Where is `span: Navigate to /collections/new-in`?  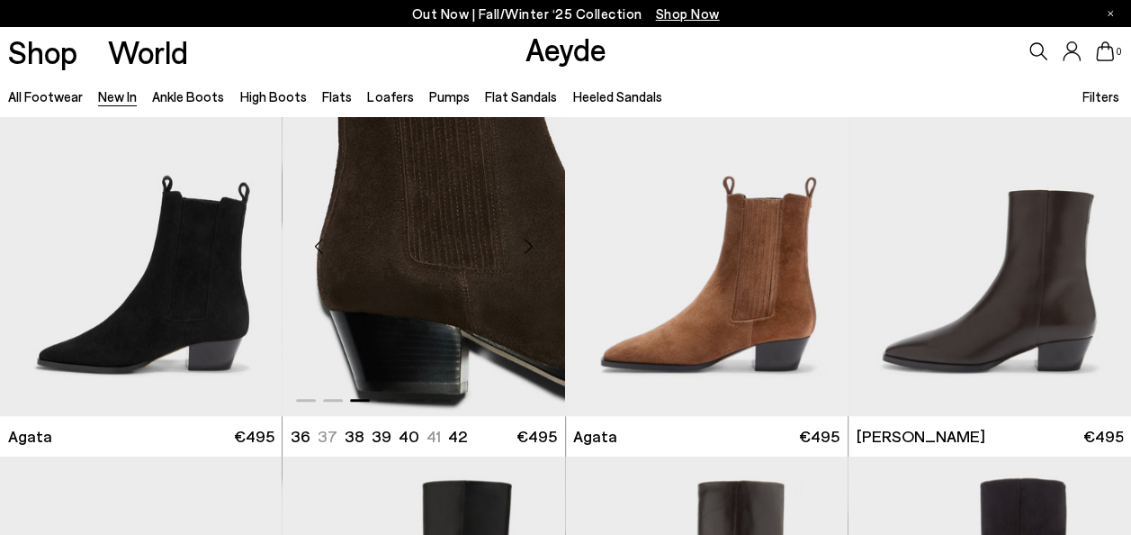 span: Navigate to /collections/new-in is located at coordinates (688, 14).